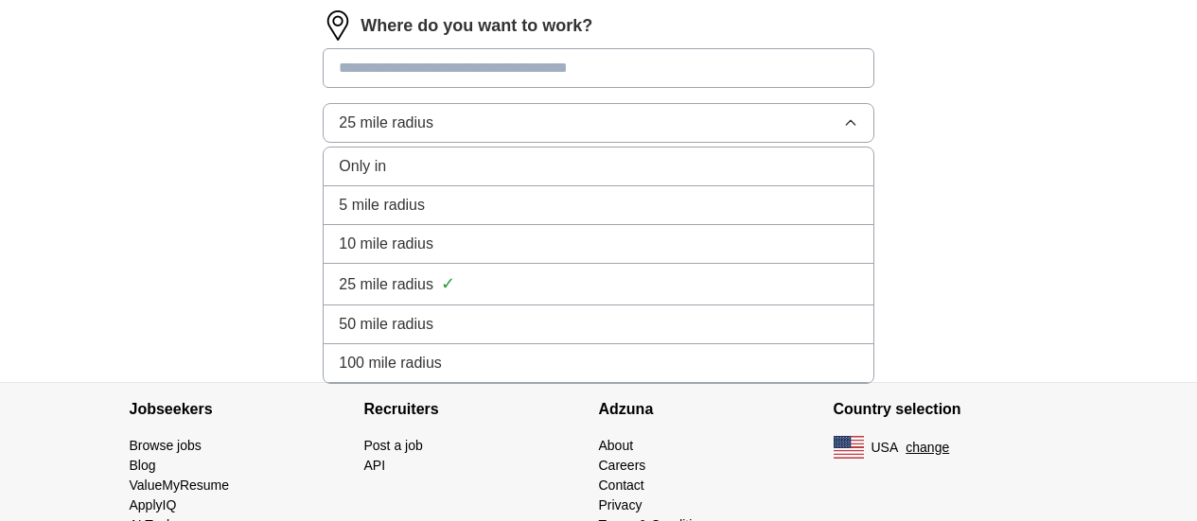 This screenshot has width=1197, height=521. I want to click on a: ValueMyResume, so click(180, 485).